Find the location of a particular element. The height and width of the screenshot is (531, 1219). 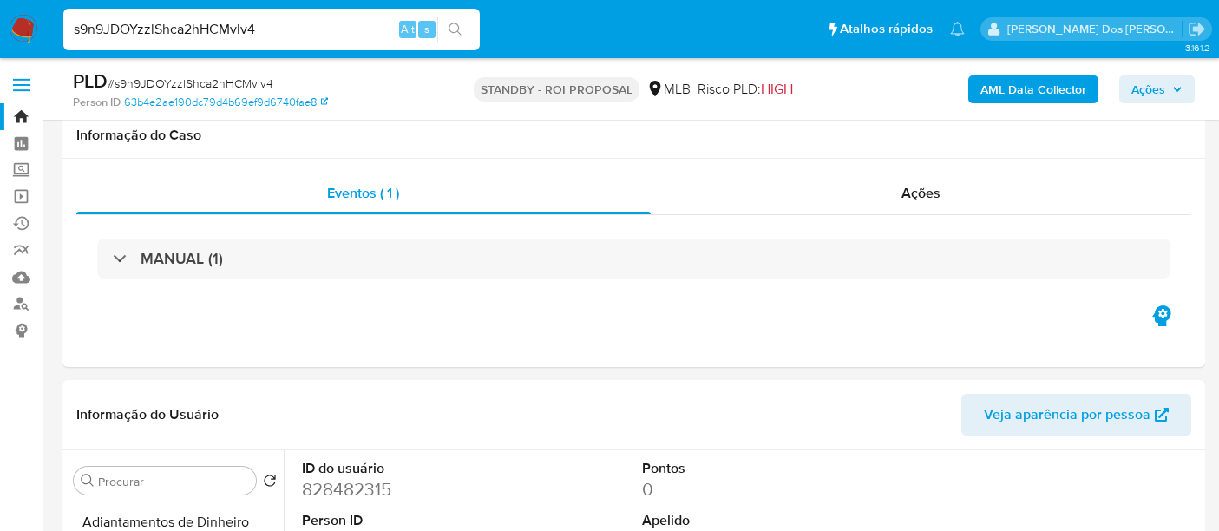

span: Atalhos rápidos is located at coordinates (886, 29).